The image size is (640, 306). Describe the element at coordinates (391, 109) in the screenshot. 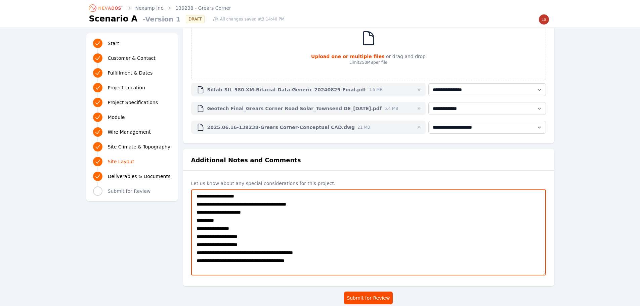

I see `span: 6.4 MB` at that location.